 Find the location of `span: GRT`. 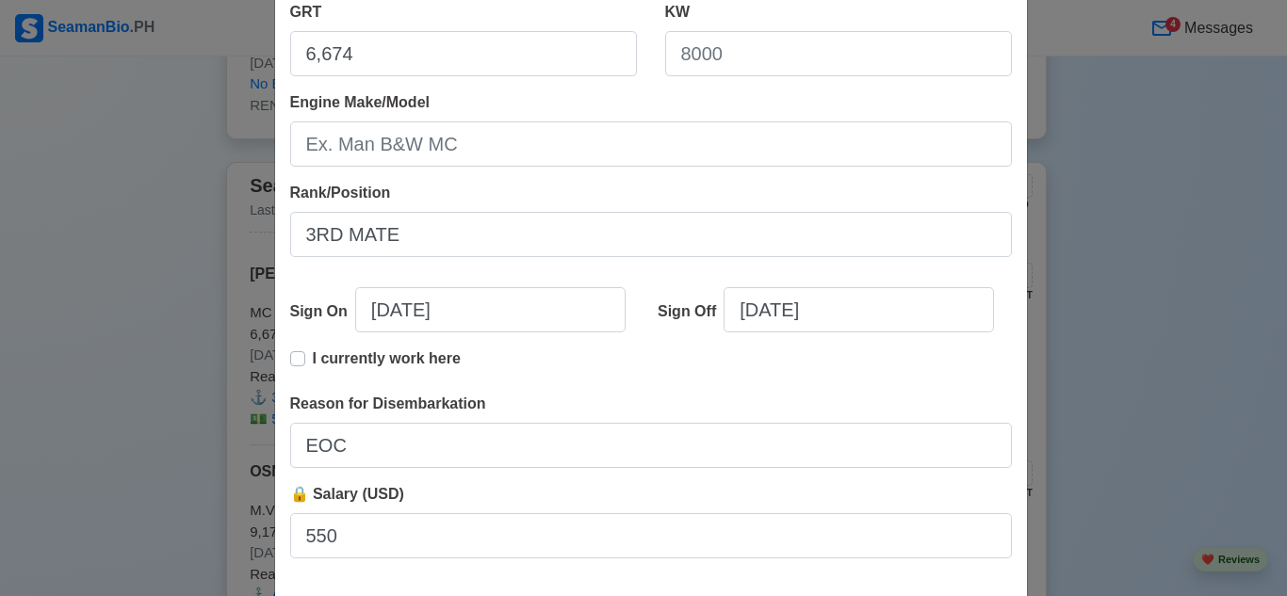

span: GRT is located at coordinates (306, 11).